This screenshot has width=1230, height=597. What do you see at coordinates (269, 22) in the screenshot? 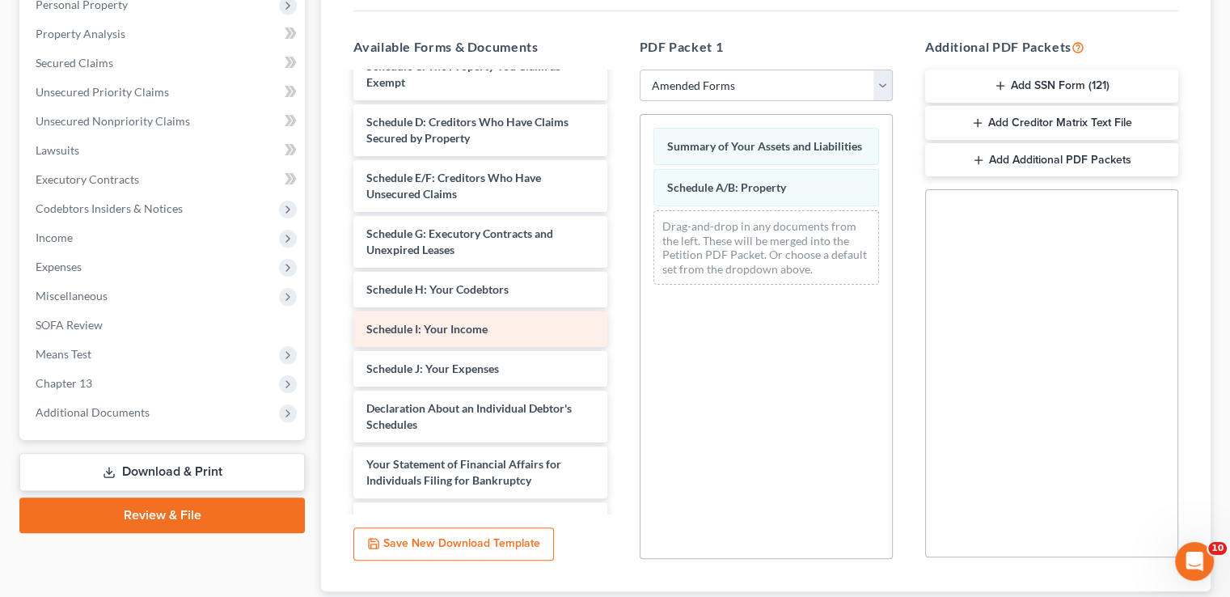
I see `button: Home` at bounding box center [269, 22].